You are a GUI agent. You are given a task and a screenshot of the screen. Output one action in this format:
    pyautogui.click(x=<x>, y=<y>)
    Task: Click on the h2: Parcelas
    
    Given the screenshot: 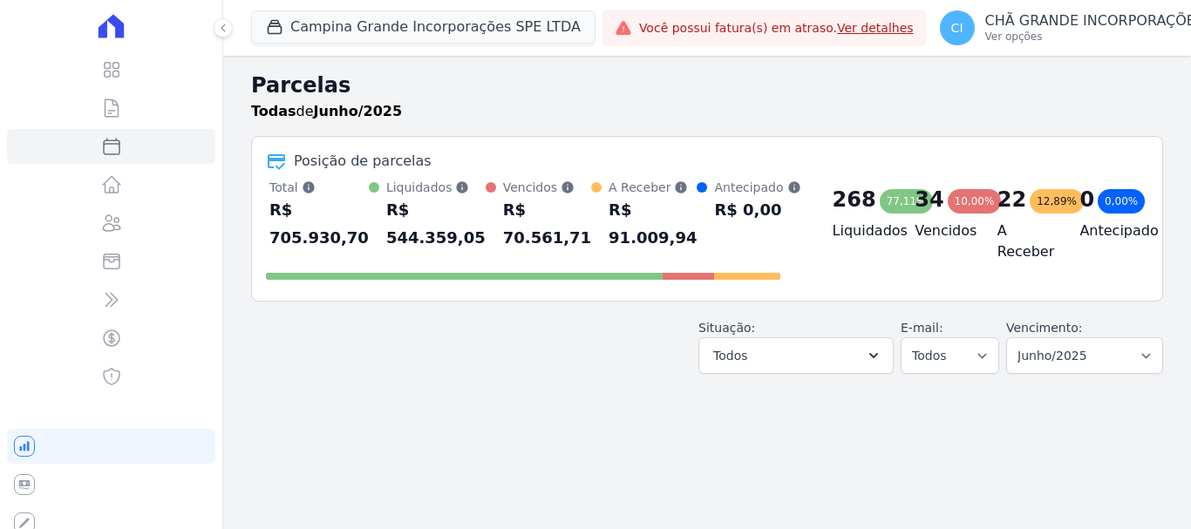 What is the action you would take?
    pyautogui.click(x=707, y=85)
    